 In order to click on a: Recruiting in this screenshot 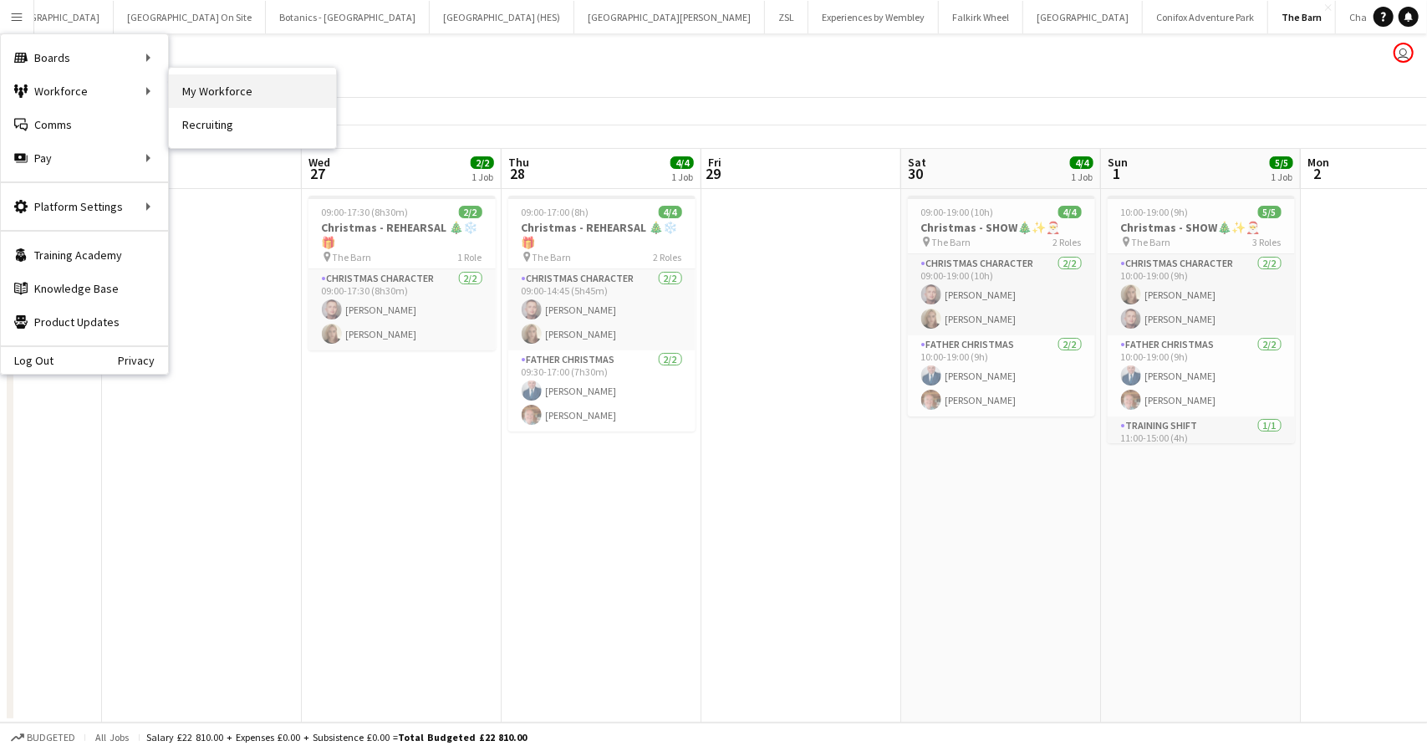, I will do `click(252, 125)`.